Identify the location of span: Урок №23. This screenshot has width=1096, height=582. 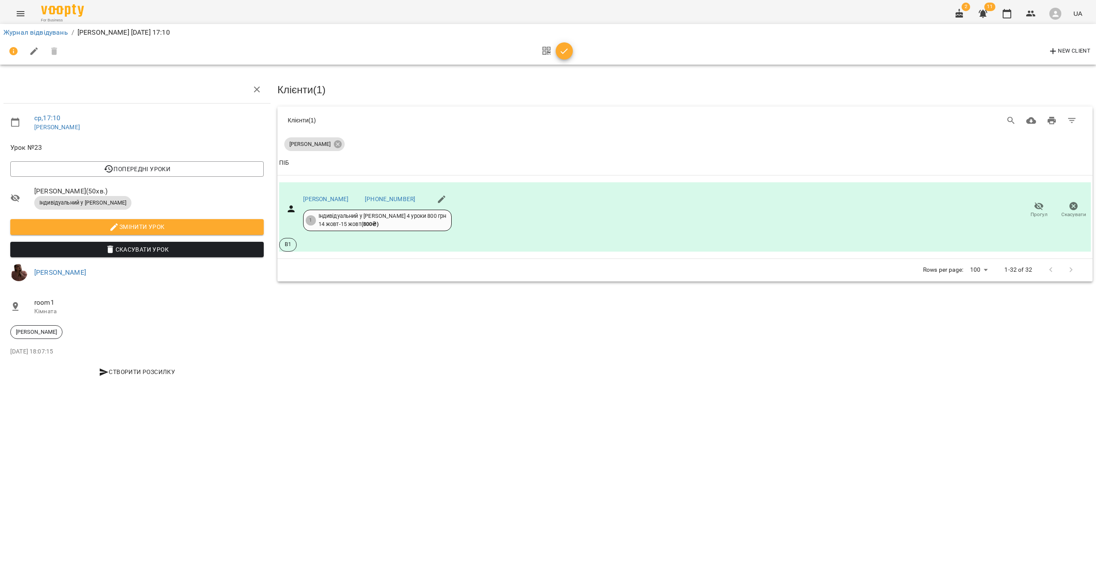
(137, 148).